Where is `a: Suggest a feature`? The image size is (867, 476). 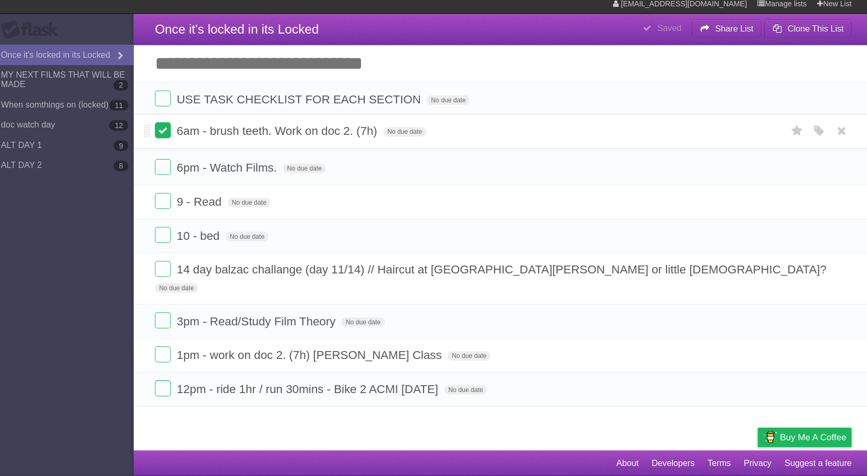 a: Suggest a feature is located at coordinates (813, 463).